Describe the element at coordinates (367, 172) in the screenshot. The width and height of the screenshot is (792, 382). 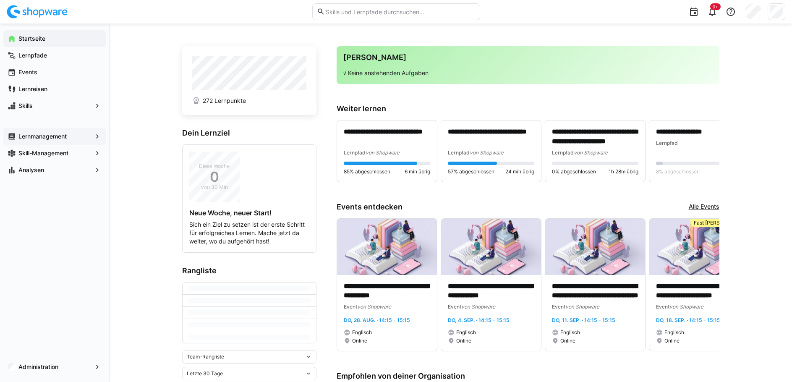
I see `span: 85% abgeschlossen` at that location.